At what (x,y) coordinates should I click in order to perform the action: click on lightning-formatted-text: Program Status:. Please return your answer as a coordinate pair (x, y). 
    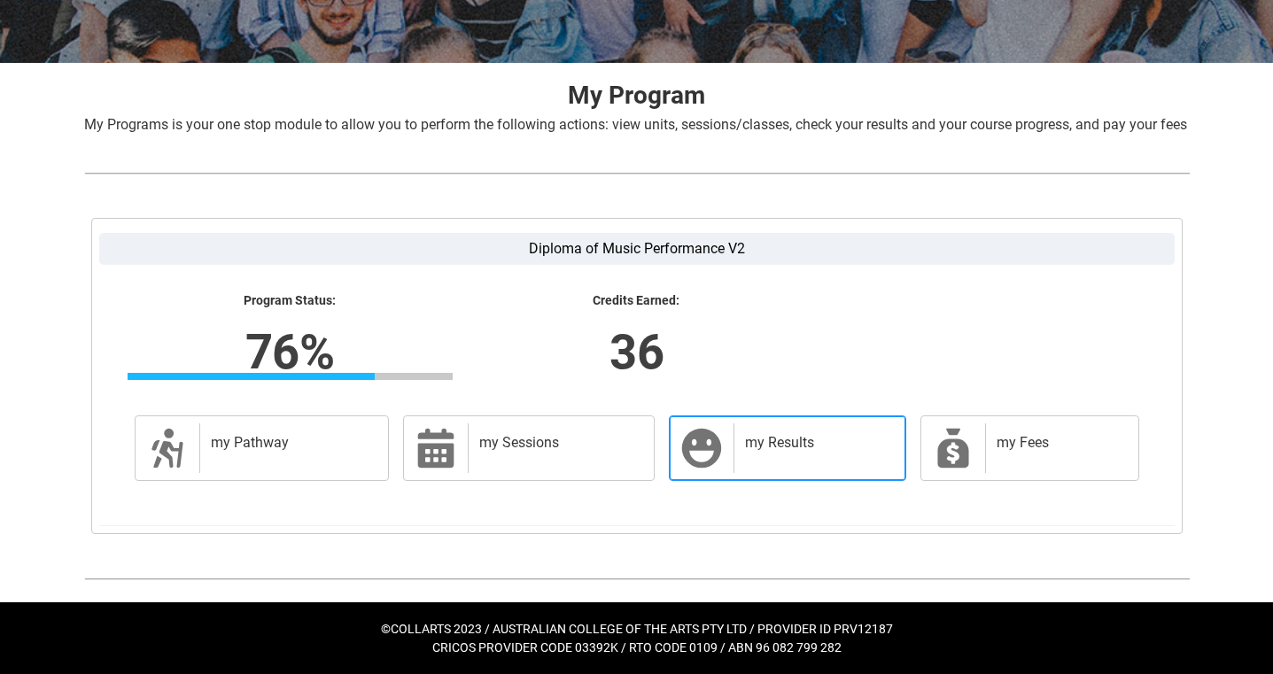
    Looking at the image, I should click on (290, 301).